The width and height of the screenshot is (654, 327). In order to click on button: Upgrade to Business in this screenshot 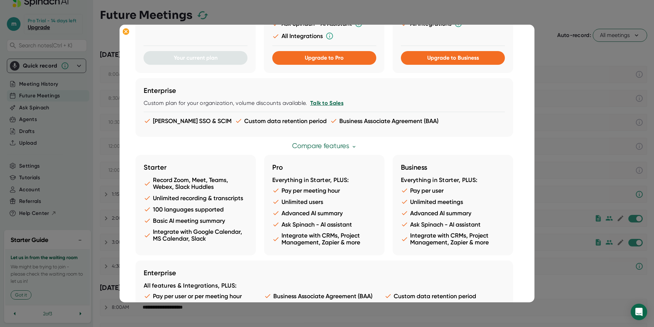, I will do `click(453, 58)`.